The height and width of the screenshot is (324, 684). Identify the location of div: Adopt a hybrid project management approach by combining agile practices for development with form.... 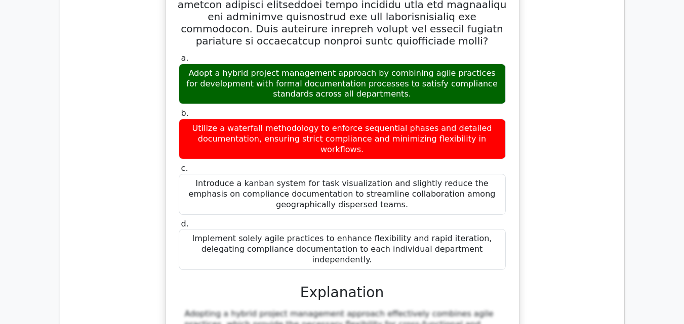
(342, 84).